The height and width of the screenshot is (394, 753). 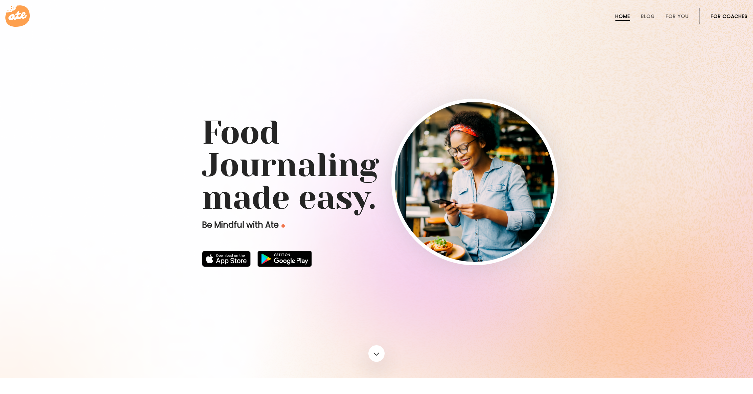 I want to click on h1: Food Journaling made easy., so click(x=377, y=165).